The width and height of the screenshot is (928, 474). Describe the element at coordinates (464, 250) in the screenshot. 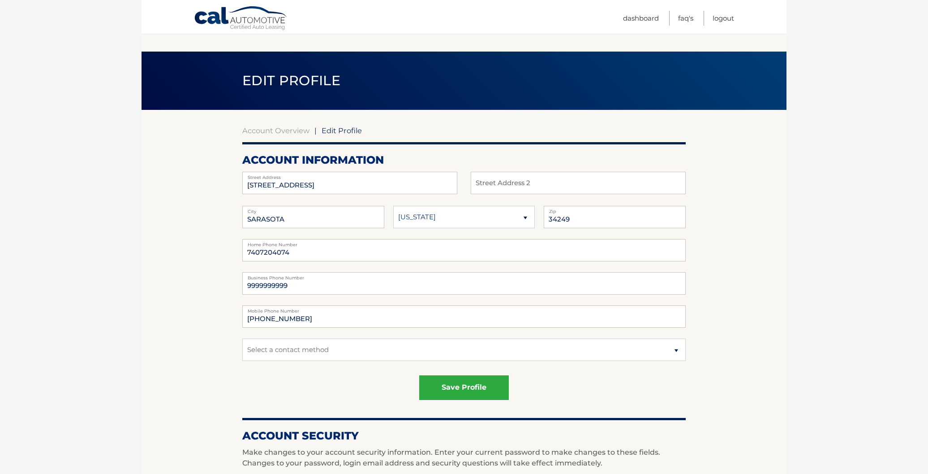

I see `input: Home Phone Number` at that location.